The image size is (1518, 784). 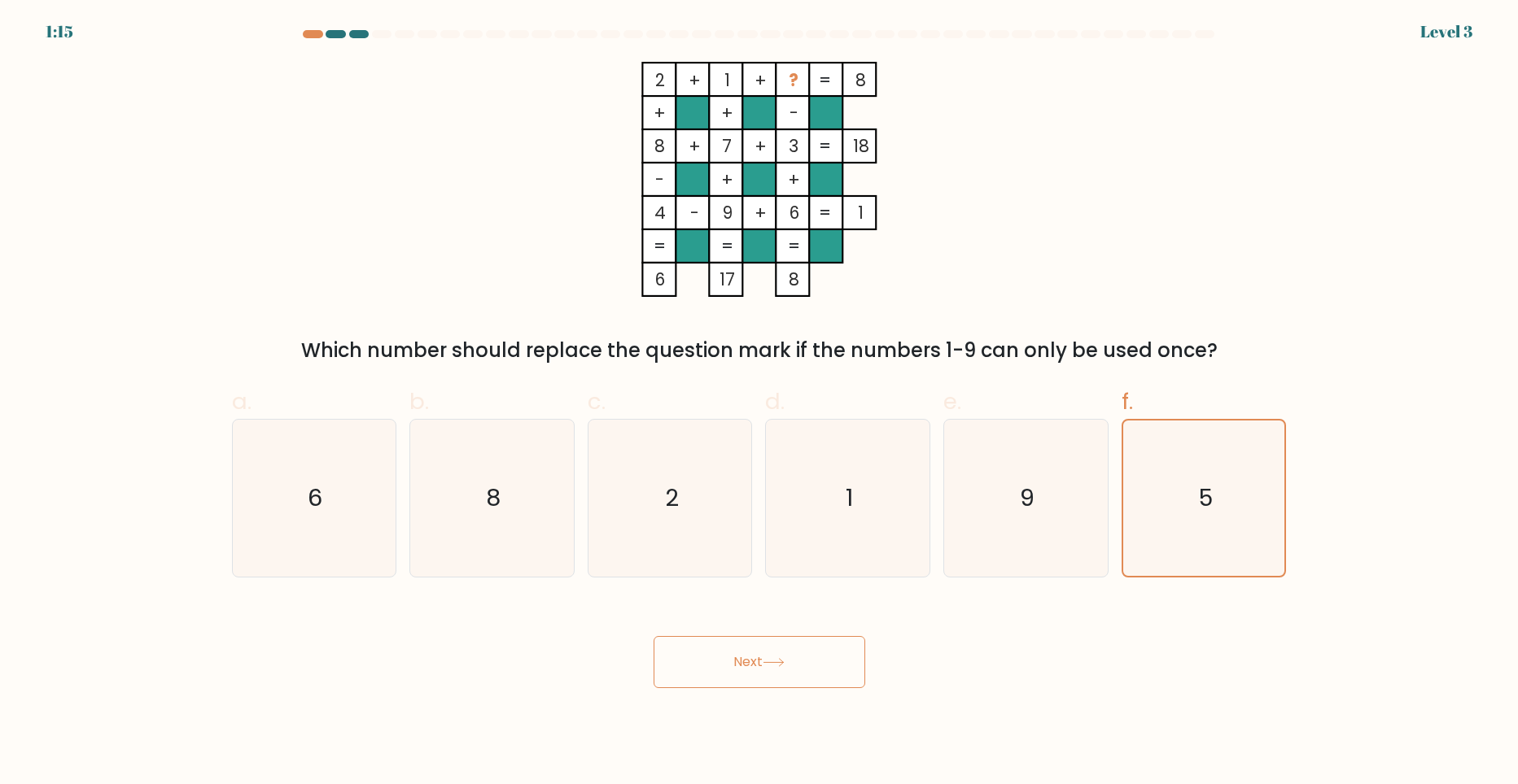 What do you see at coordinates (726, 279) in the screenshot?
I see `tspan: 17` at bounding box center [726, 279].